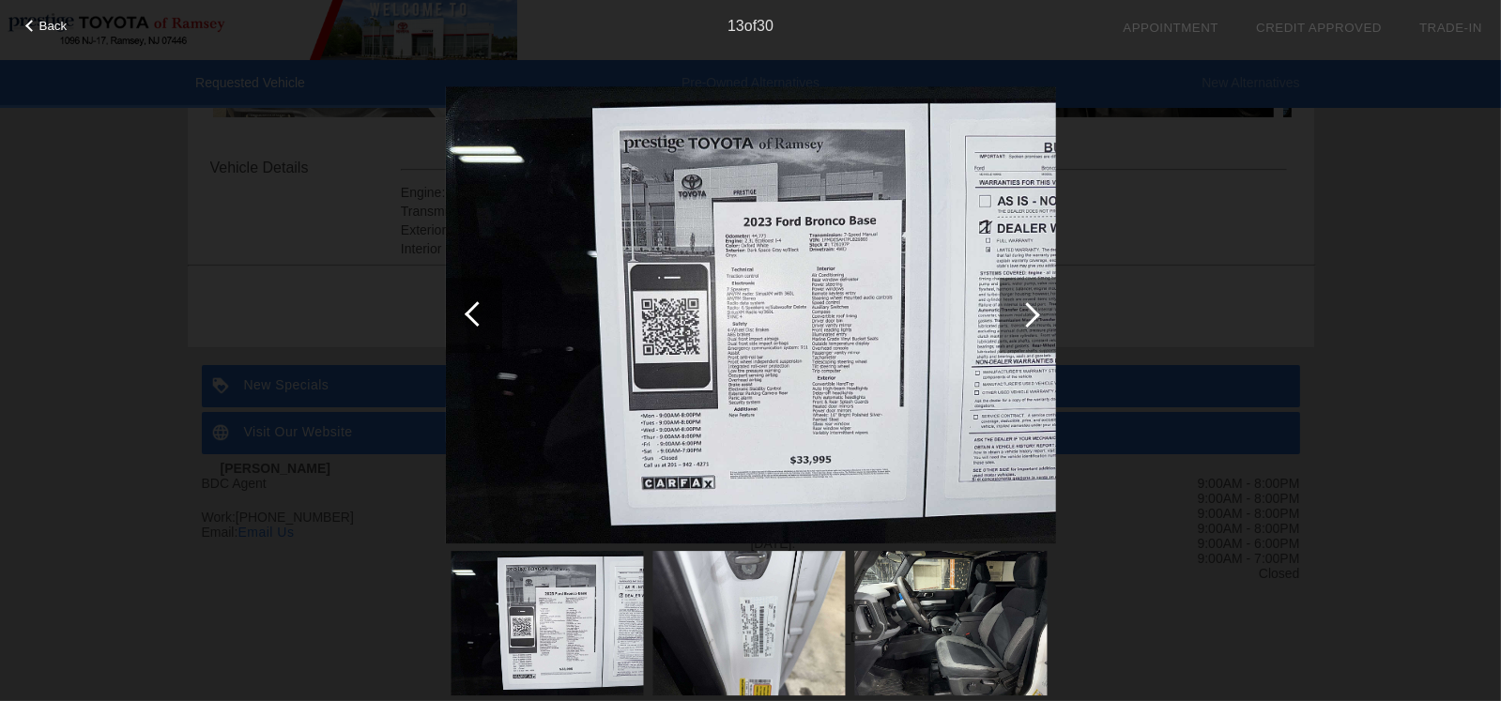  I want to click on img: 68dde537c34e376627b6e2b6.jpg, so click(950, 623).